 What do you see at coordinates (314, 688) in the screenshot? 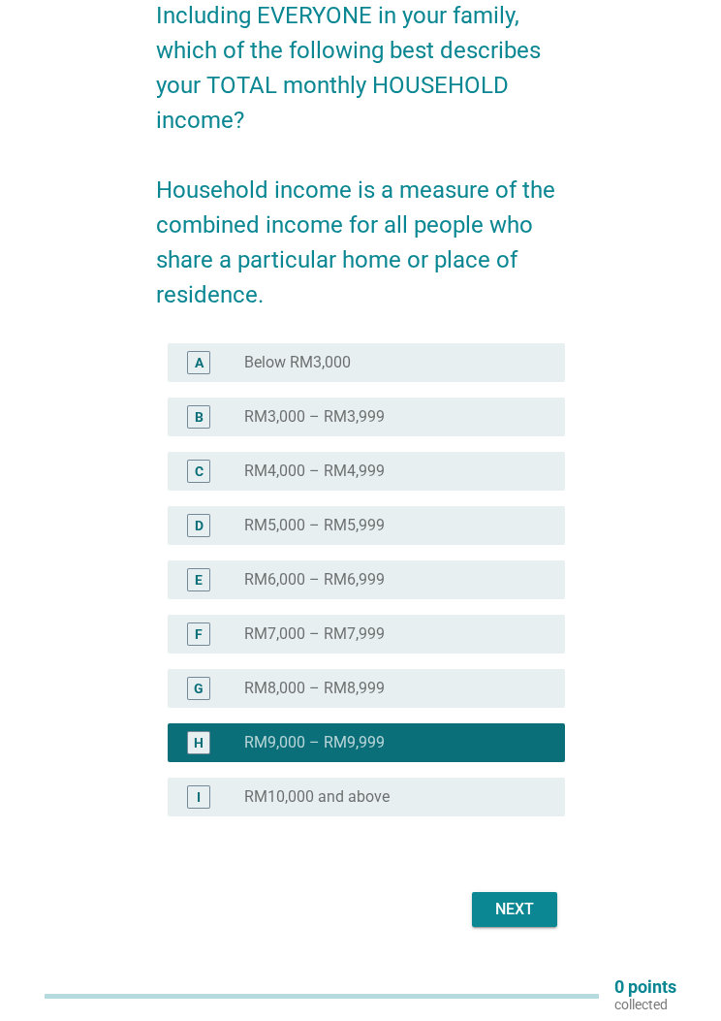
I see `label: RM8,000 – RM8,999` at bounding box center [314, 688].